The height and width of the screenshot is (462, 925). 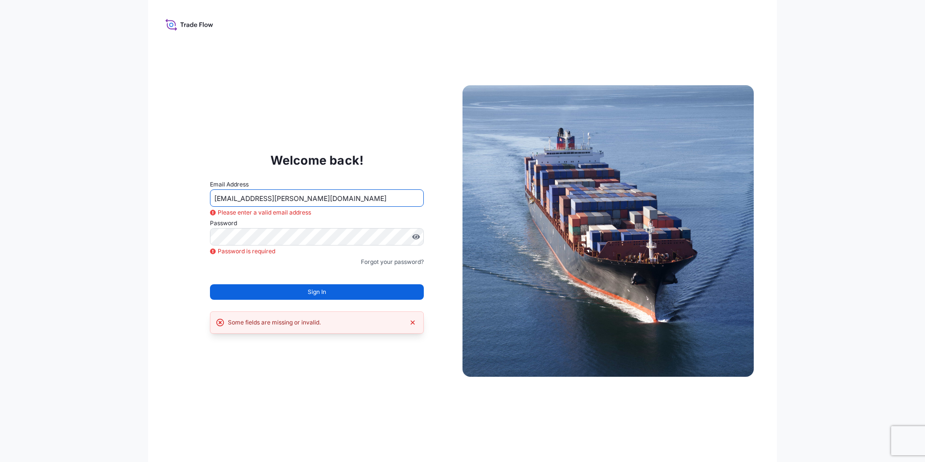 What do you see at coordinates (392, 262) in the screenshot?
I see `a: Forgot your password?` at bounding box center [392, 262].